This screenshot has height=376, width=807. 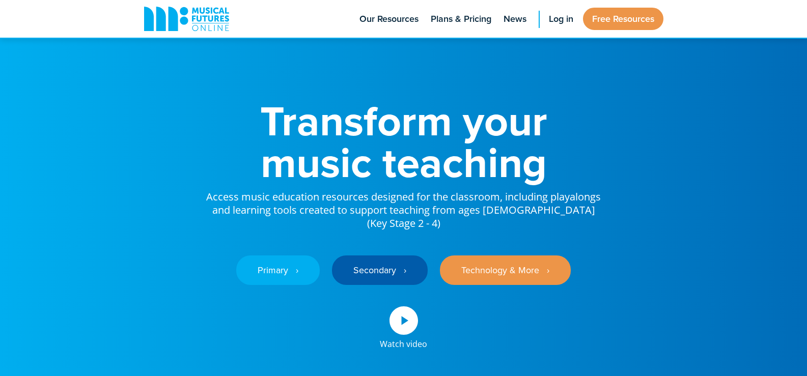 I want to click on span: Log in, so click(x=561, y=19).